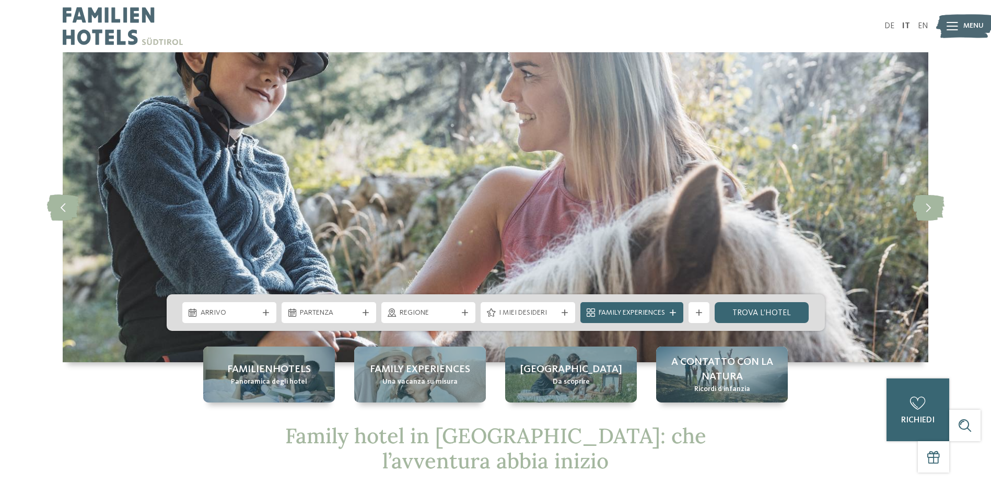  I want to click on span: I miei desideri, so click(528, 313).